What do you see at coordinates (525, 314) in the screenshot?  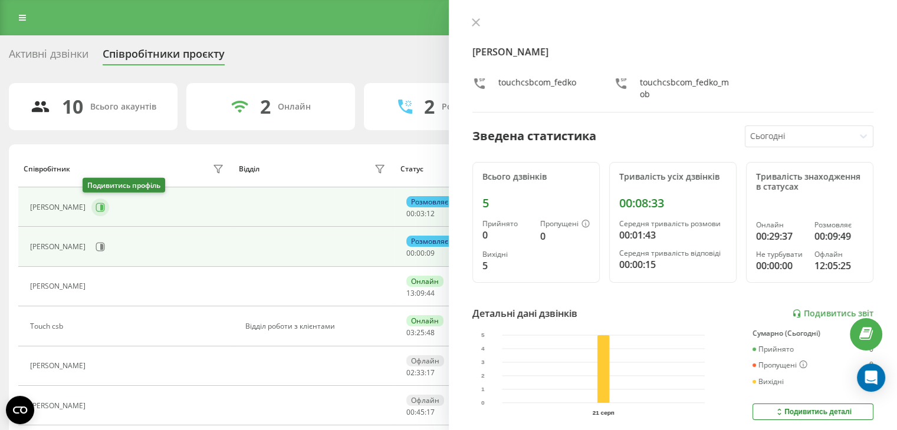 I see `div: Детальні дані дзвінків` at bounding box center [525, 314].